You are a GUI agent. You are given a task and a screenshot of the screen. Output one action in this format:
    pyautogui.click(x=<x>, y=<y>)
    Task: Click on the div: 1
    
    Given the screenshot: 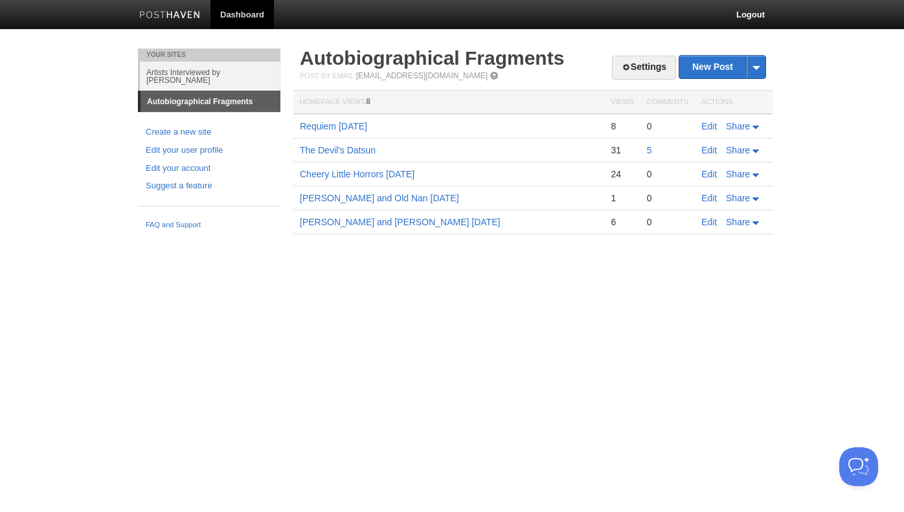 What is the action you would take?
    pyautogui.click(x=622, y=198)
    